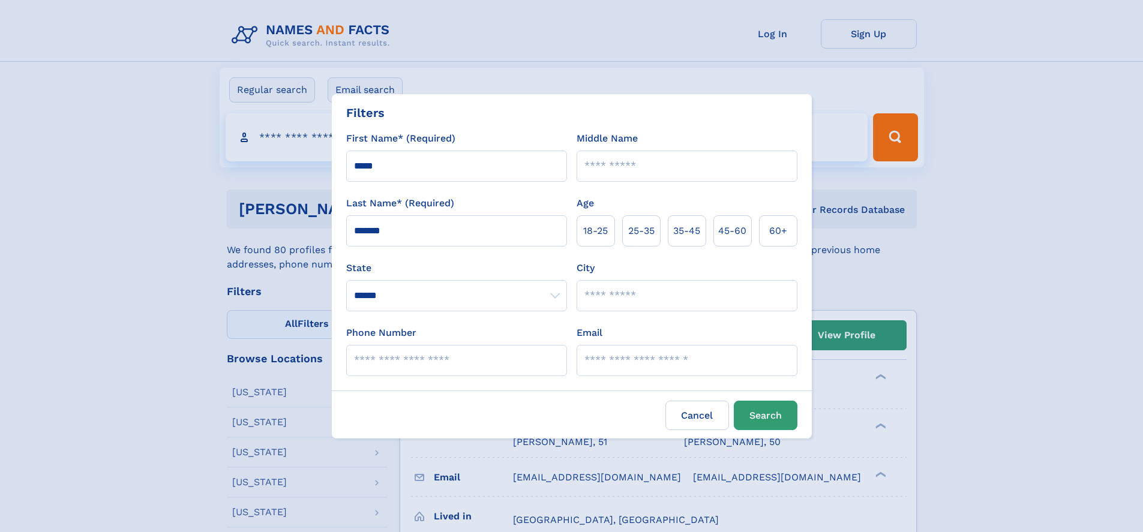 The height and width of the screenshot is (532, 1143). What do you see at coordinates (365, 113) in the screenshot?
I see `div: Filters` at bounding box center [365, 113].